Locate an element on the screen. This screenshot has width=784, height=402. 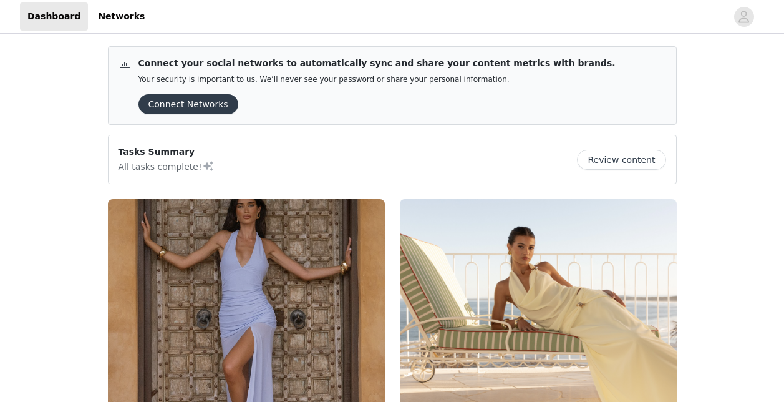
a: Networks is located at coordinates (121, 16).